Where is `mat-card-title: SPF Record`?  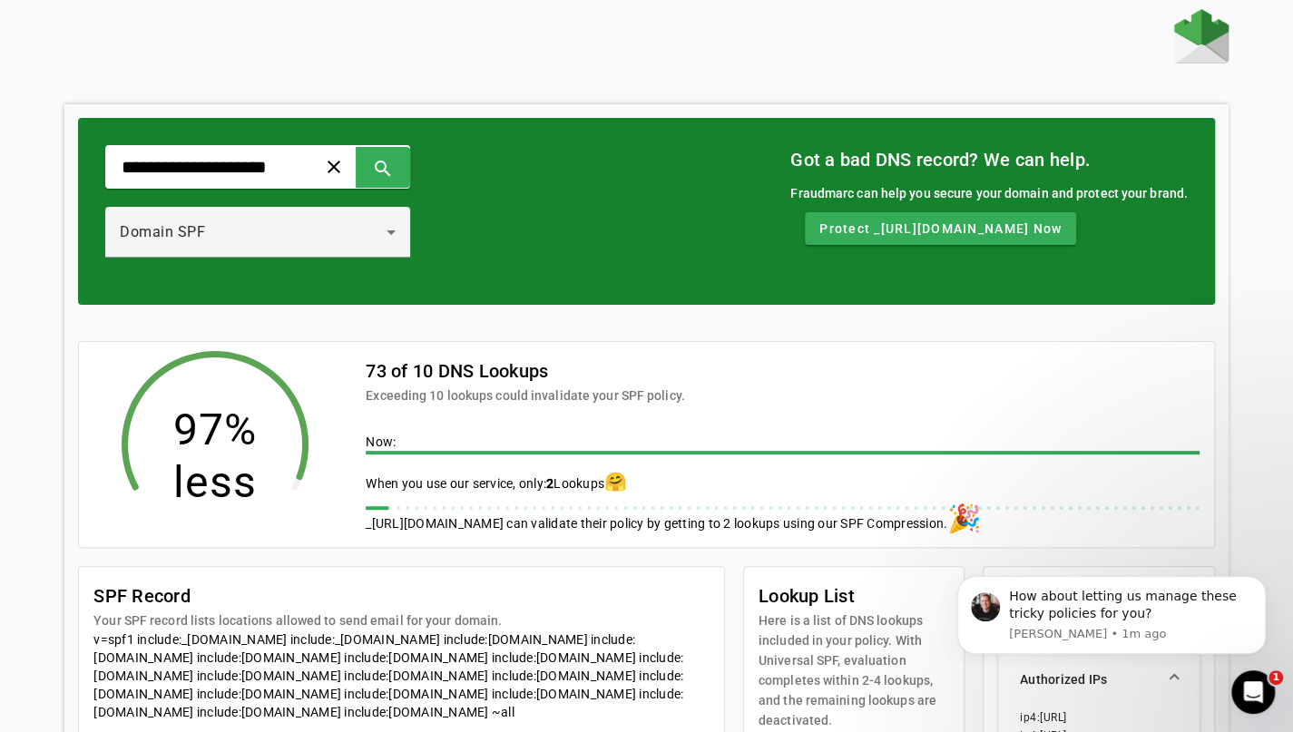 mat-card-title: SPF Record is located at coordinates (298, 596).